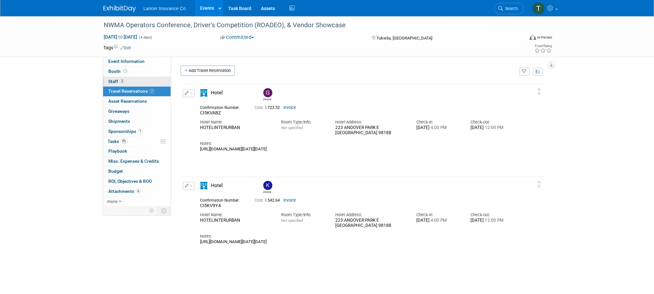 The width and height of the screenshot is (654, 294). Describe the element at coordinates (125, 71) in the screenshot. I see `span: Booth not reserved yet` at that location.